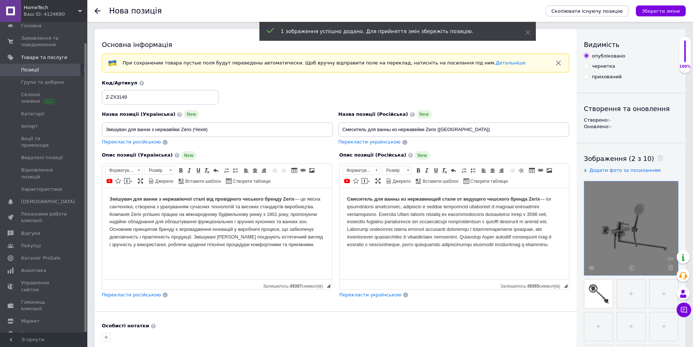 Image resolution: width=693 pixels, height=347 pixels. What do you see at coordinates (366, 181) in the screenshot?
I see `a: Вставити повідомлення` at bounding box center [366, 181].